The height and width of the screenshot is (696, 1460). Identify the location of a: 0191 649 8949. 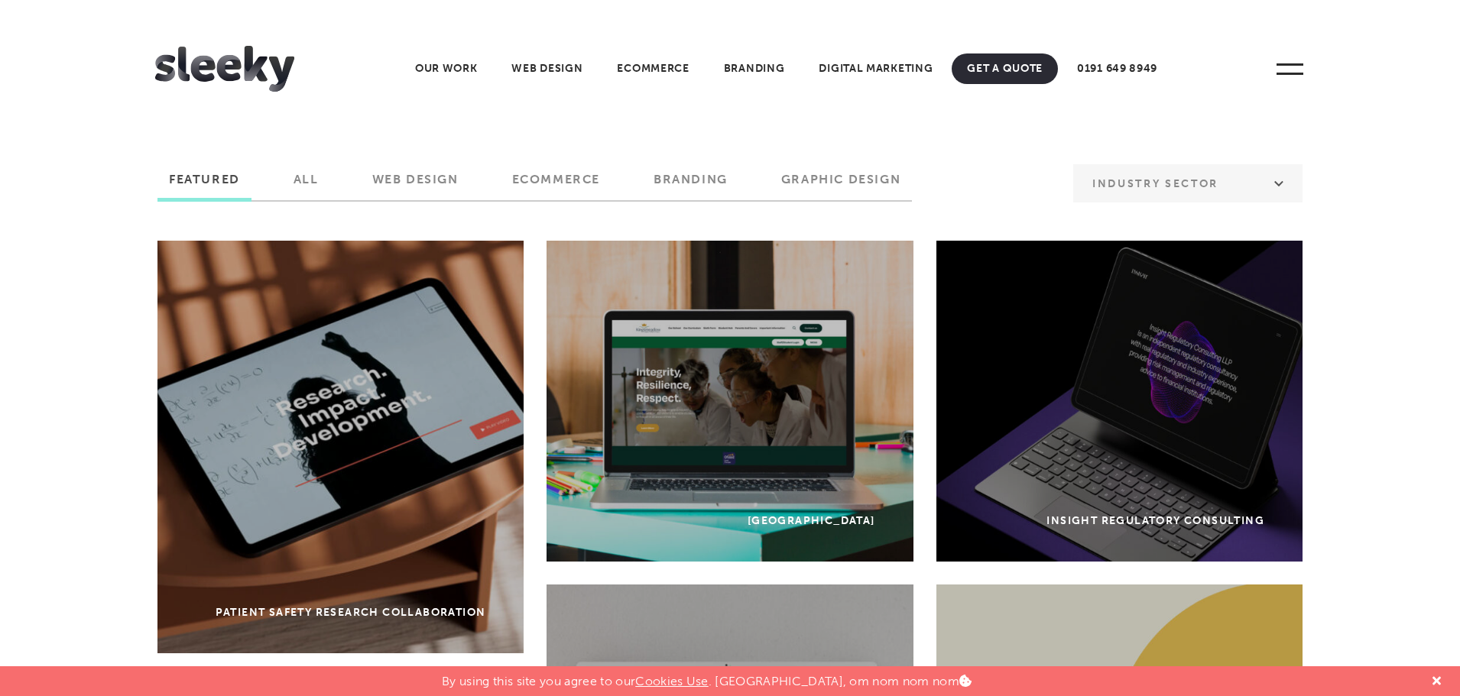
(1116, 69).